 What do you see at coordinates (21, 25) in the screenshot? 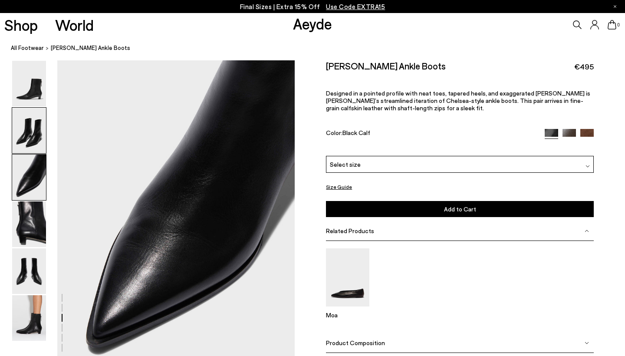
I see `a: Shop` at bounding box center [21, 25].